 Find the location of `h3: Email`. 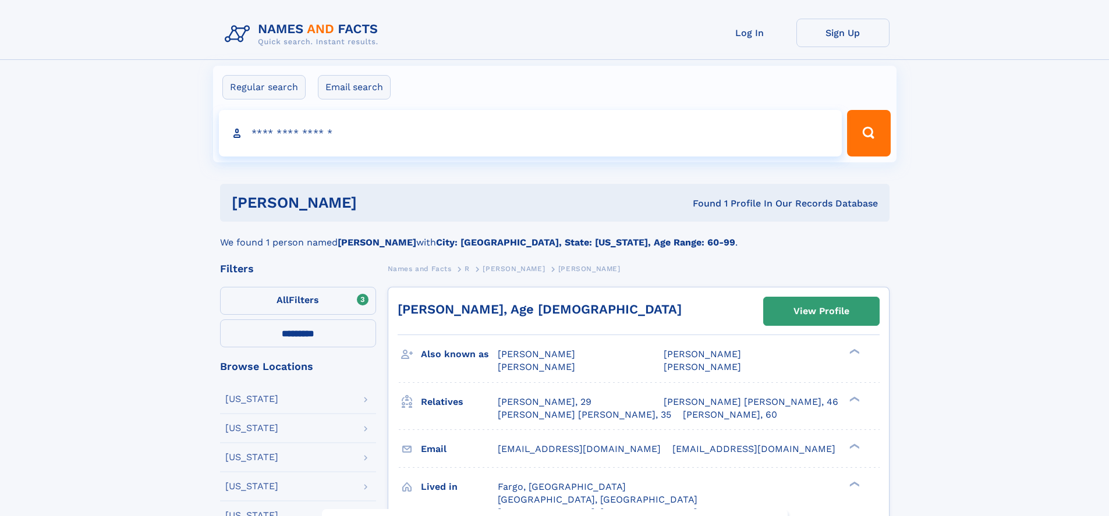

h3: Email is located at coordinates (459, 449).